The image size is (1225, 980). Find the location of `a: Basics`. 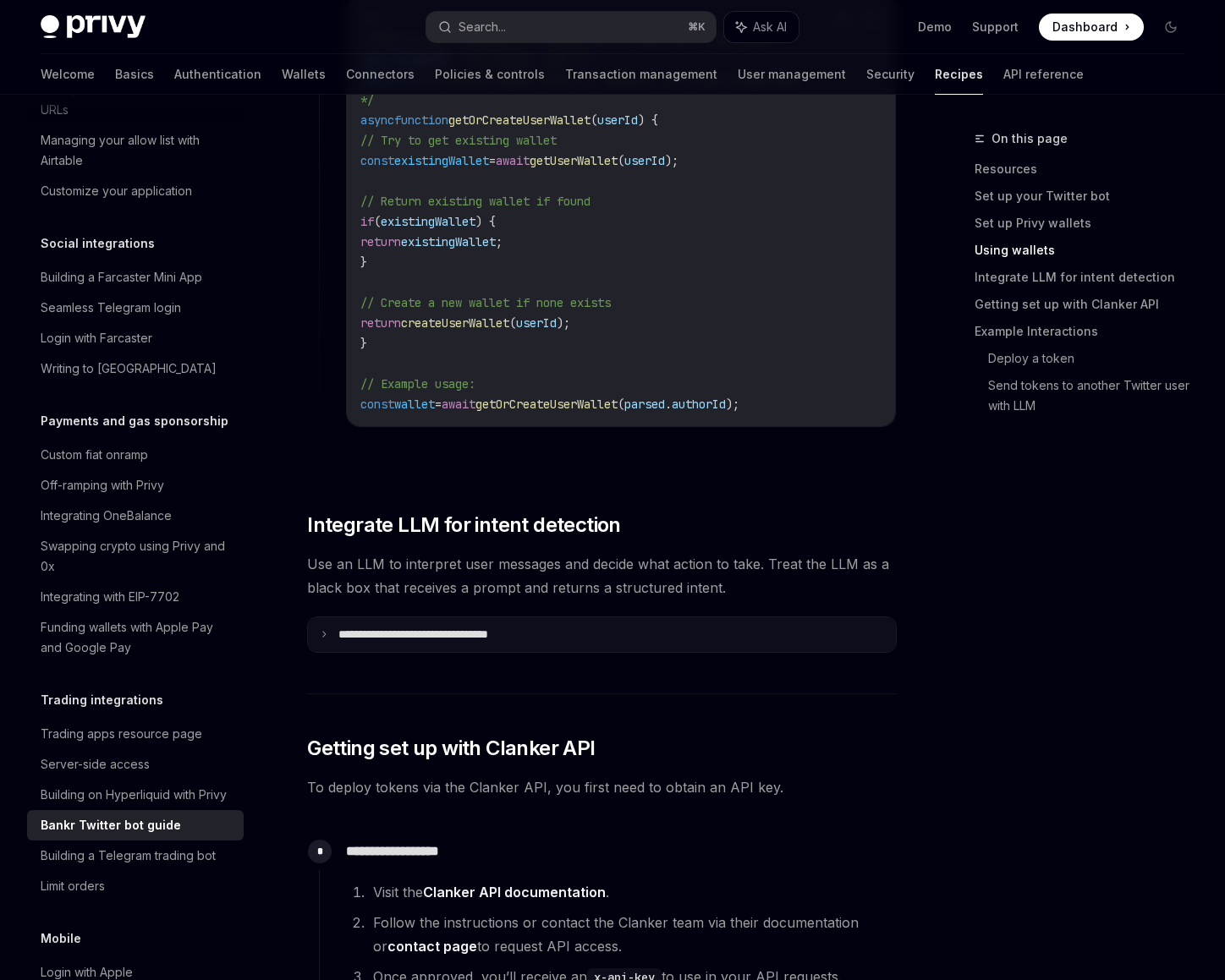

a: Basics is located at coordinates (134, 75).